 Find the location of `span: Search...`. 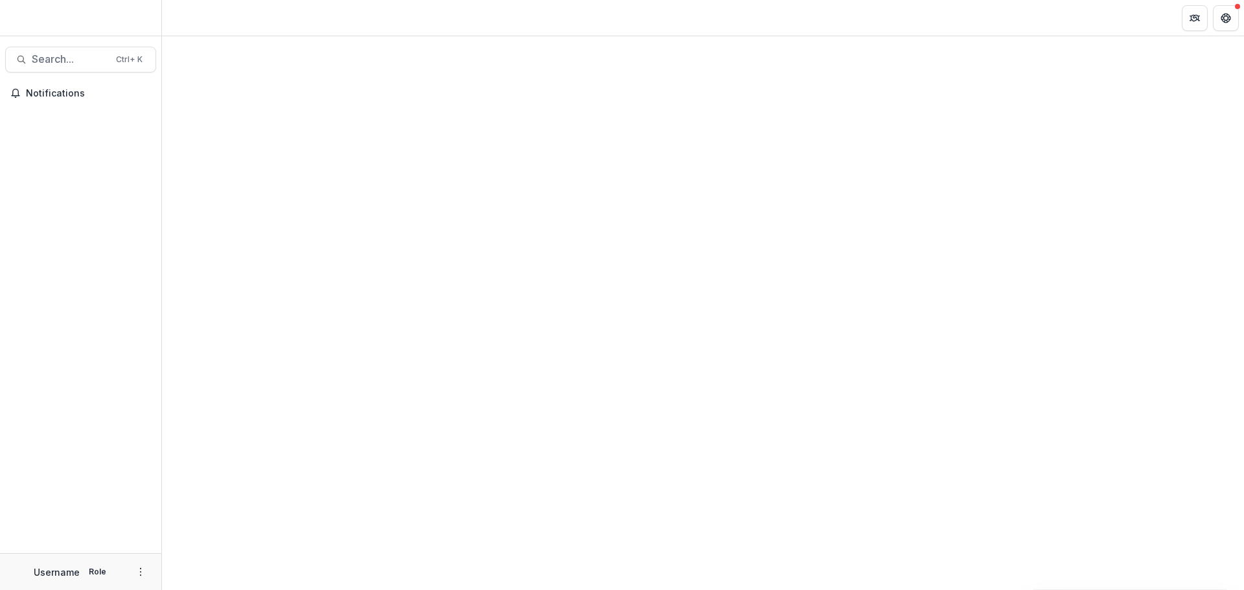

span: Search... is located at coordinates (70, 59).